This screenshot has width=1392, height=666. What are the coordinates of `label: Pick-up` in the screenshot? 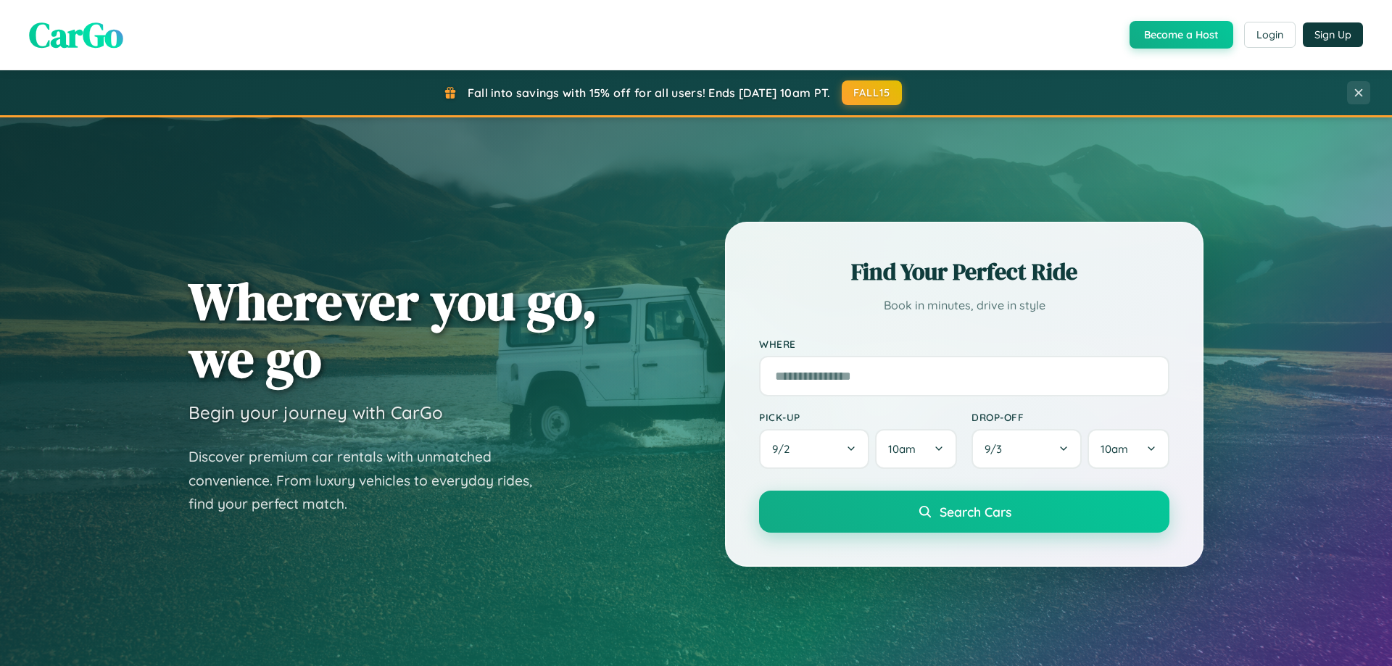 It's located at (857, 417).